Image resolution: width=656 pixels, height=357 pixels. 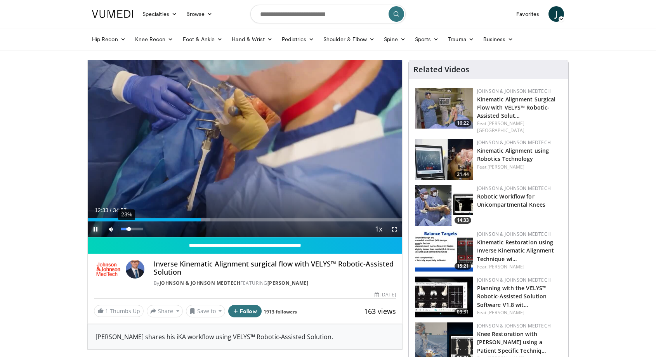 What do you see at coordinates (463, 312) in the screenshot?
I see `span: 03:31` at bounding box center [463, 312].